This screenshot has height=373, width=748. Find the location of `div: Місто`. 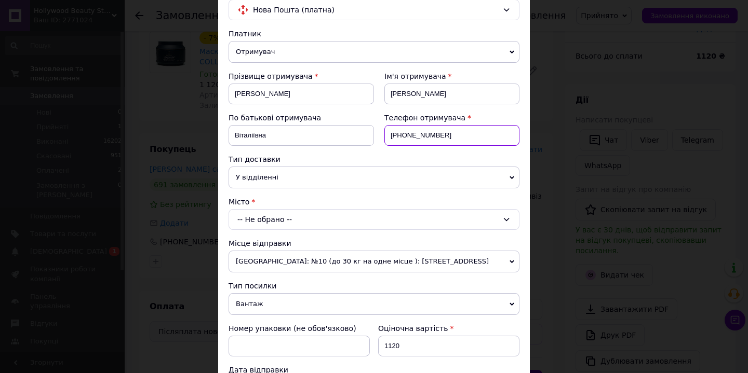

div: Місто is located at coordinates (374, 202).